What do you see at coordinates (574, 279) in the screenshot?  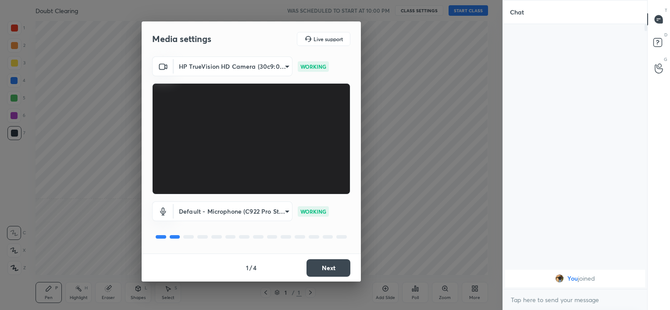 I see `div: grid` at bounding box center [574, 279].